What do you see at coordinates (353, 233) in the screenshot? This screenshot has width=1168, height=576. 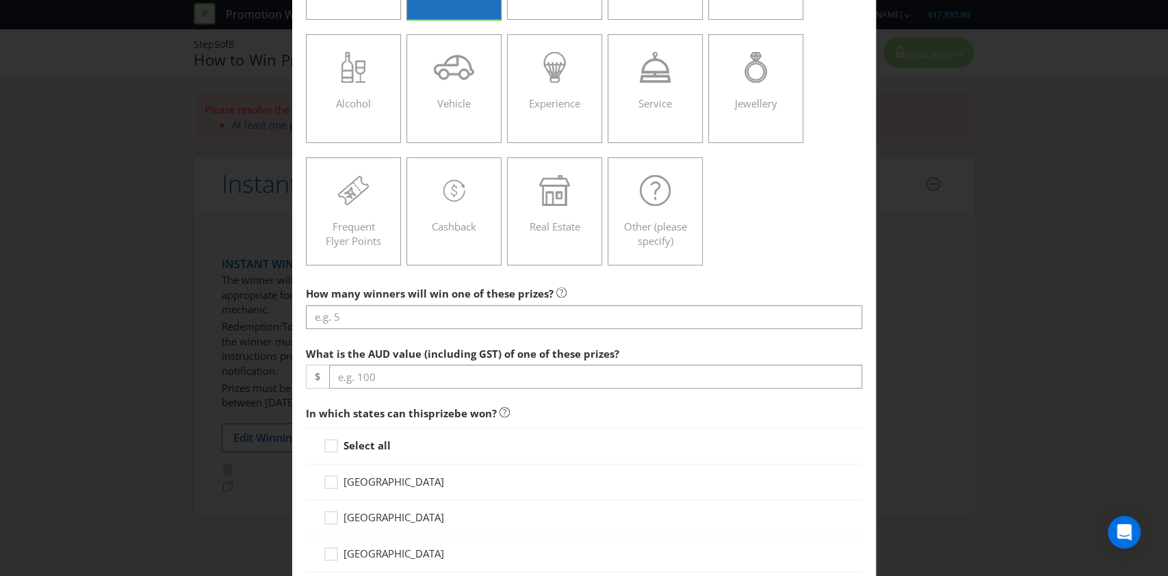 I see `span: Frequent Flyer Points` at bounding box center [353, 233].